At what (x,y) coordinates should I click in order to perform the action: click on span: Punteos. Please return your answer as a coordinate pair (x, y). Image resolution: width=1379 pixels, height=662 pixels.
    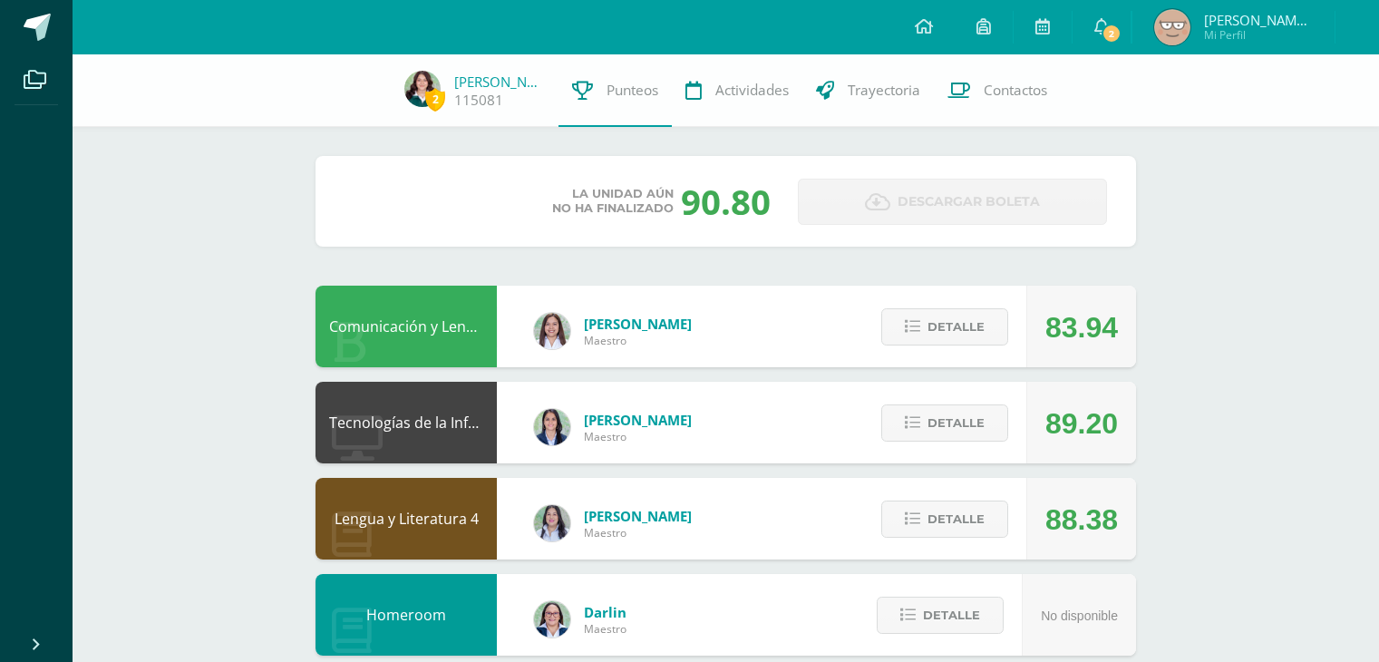
    Looking at the image, I should click on (632, 90).